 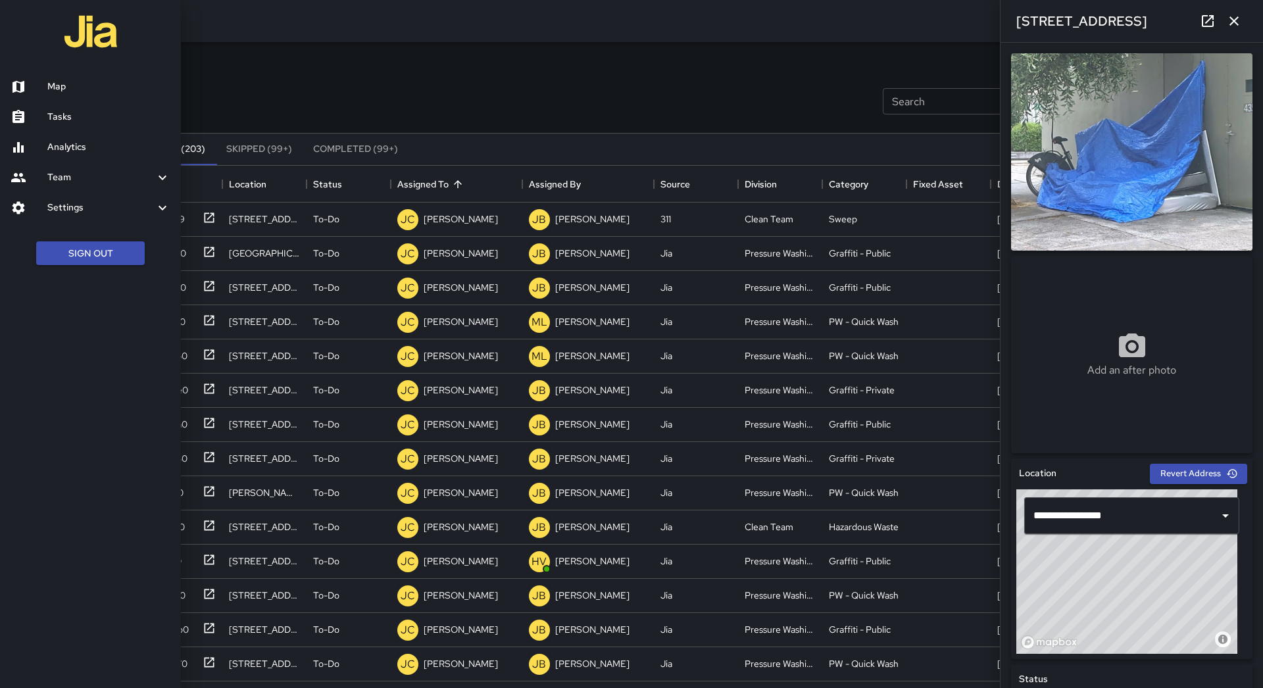 What do you see at coordinates (101, 178) in the screenshot?
I see `h6: Team` at bounding box center [101, 178].